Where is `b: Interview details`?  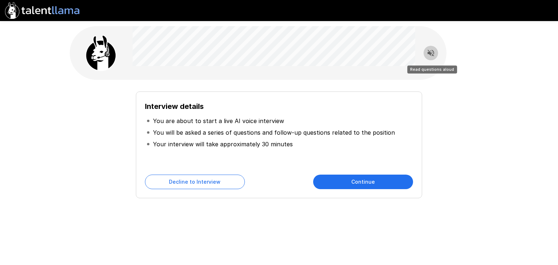
b: Interview details is located at coordinates (175, 107).